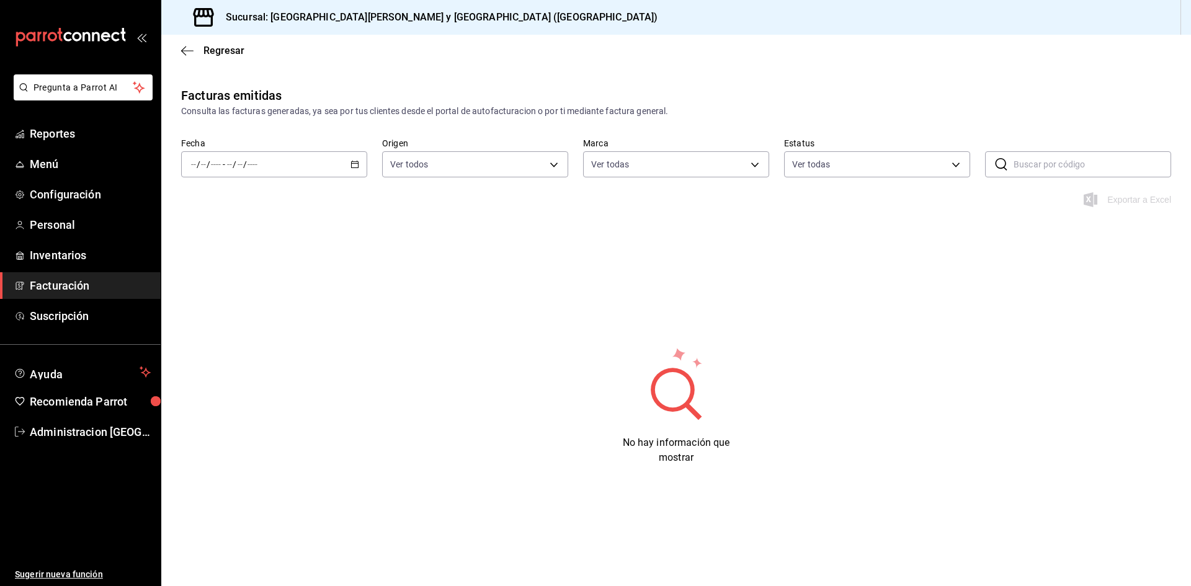 The height and width of the screenshot is (586, 1191). I want to click on span: Configuración, so click(90, 194).